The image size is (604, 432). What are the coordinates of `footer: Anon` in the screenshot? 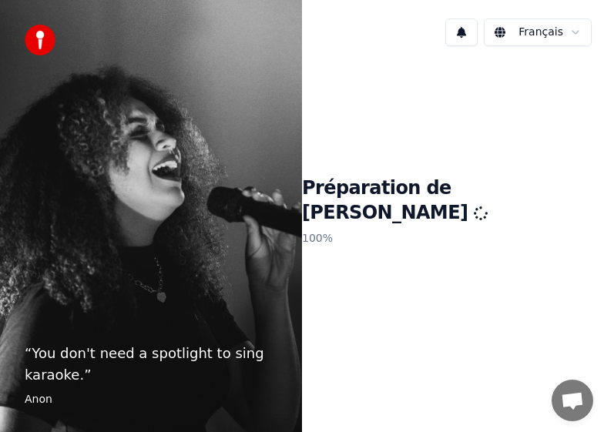 It's located at (151, 400).